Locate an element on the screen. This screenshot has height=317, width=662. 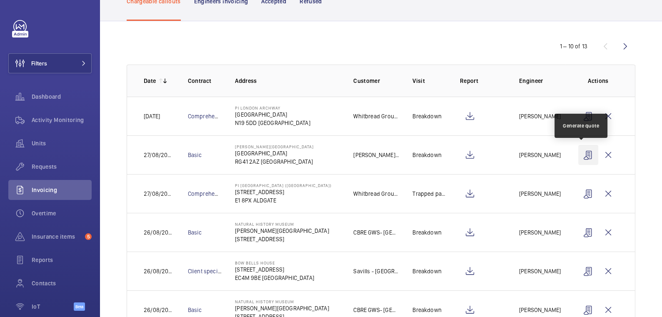
p: E1 8PX ALDGATE is located at coordinates (283, 201).